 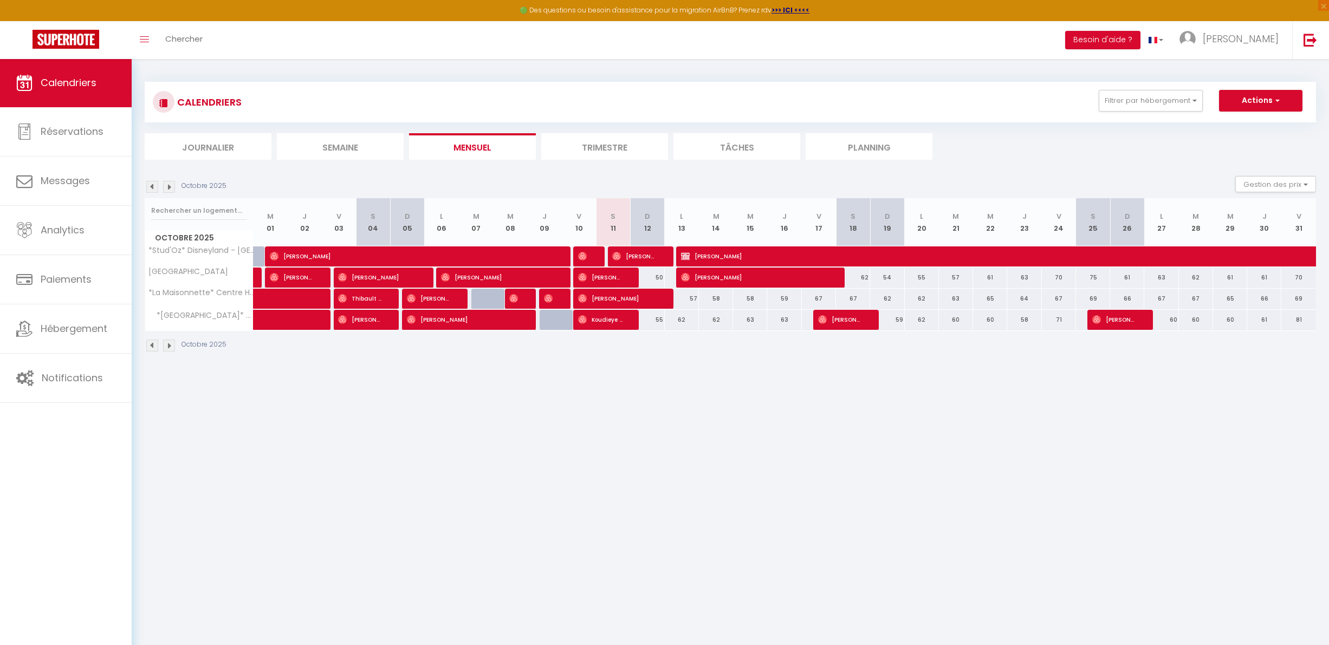 What do you see at coordinates (1161, 222) in the screenshot?
I see `th: 27` at bounding box center [1161, 222].